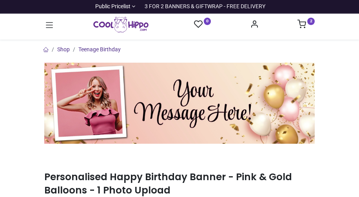 Image resolution: width=359 pixels, height=197 pixels. Describe the element at coordinates (121, 25) in the screenshot. I see `a: Logo of Cool Hippo` at that location.